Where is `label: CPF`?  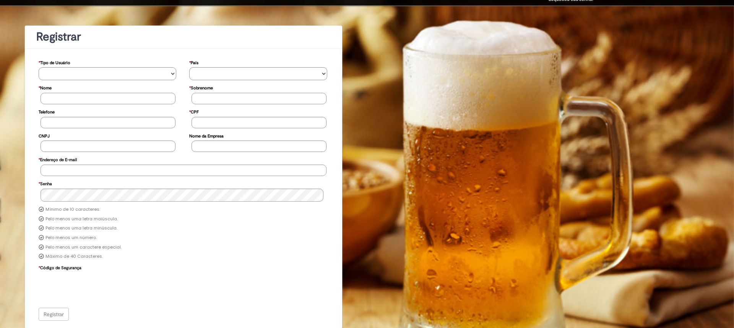
label: CPF is located at coordinates (194, 111).